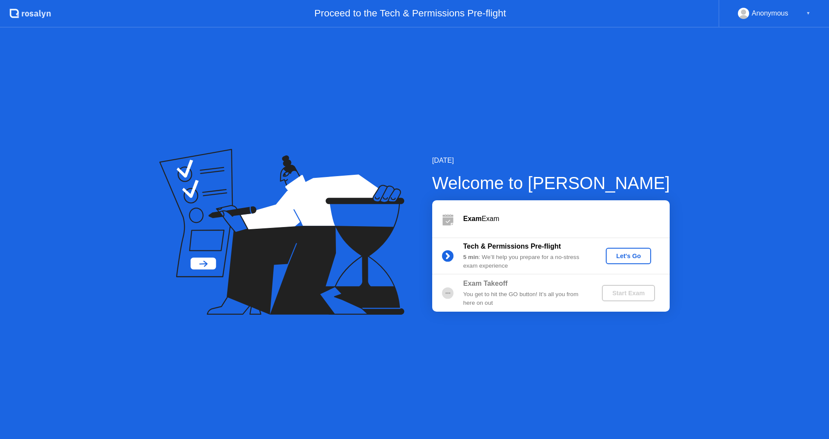  What do you see at coordinates (525, 262) in the screenshot?
I see `div: : We’ll help you prepare for a no-stress exam experience` at bounding box center [525, 262].